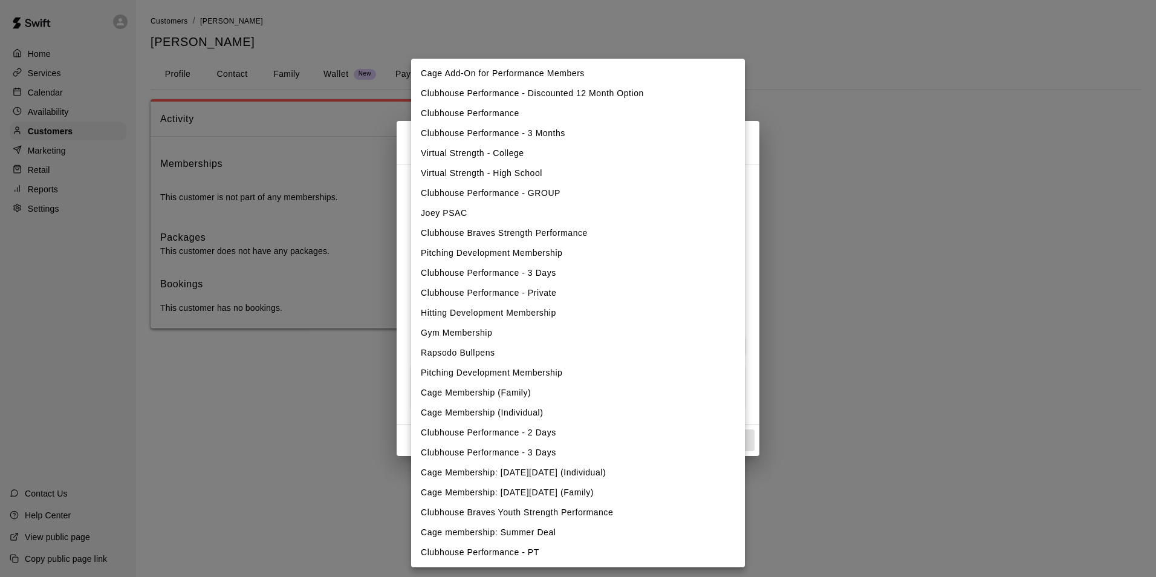 The height and width of the screenshot is (577, 1156). I want to click on li: Clubhouse Performance - Discounted 12 Month Option, so click(578, 93).